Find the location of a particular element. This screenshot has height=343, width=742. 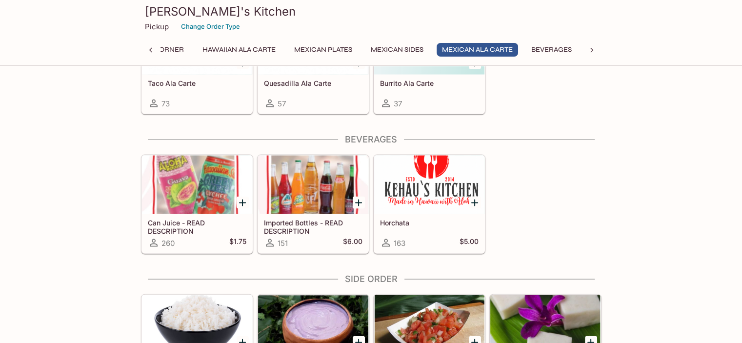

p: Pickup is located at coordinates (157, 26).